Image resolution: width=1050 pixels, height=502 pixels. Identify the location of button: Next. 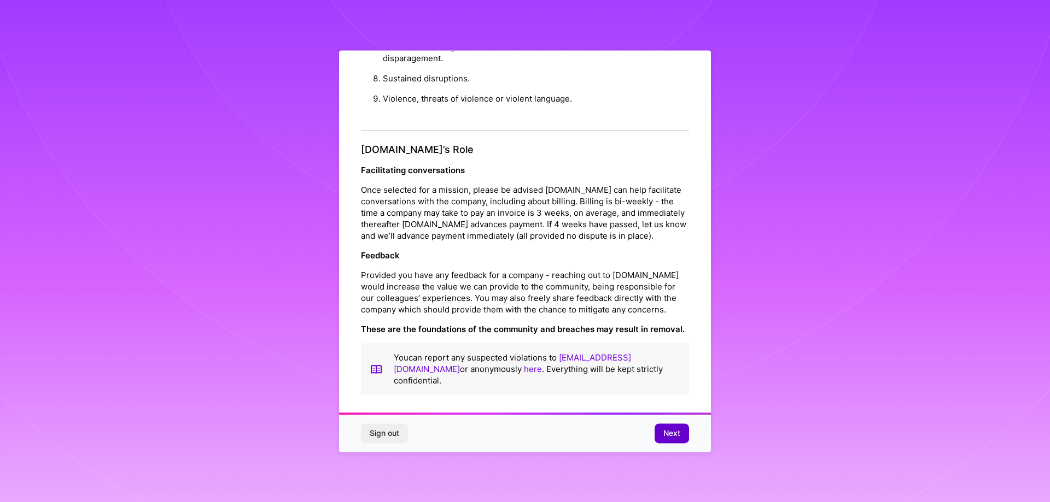
(671, 433).